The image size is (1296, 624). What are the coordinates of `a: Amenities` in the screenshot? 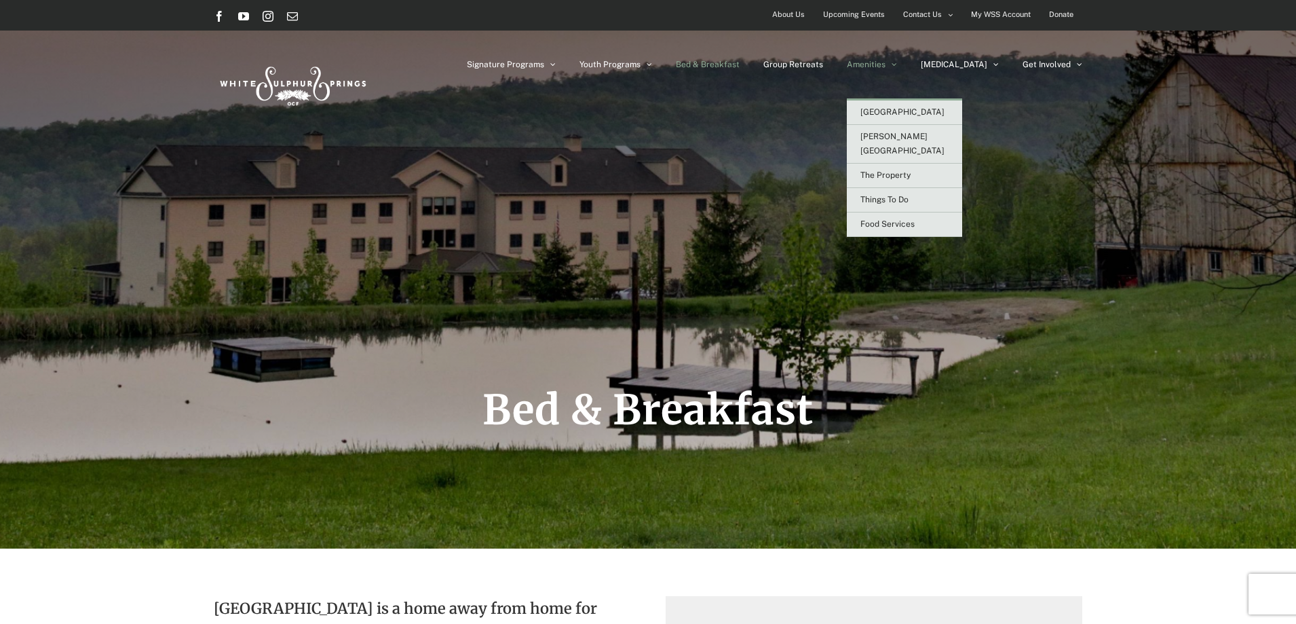 It's located at (872, 64).